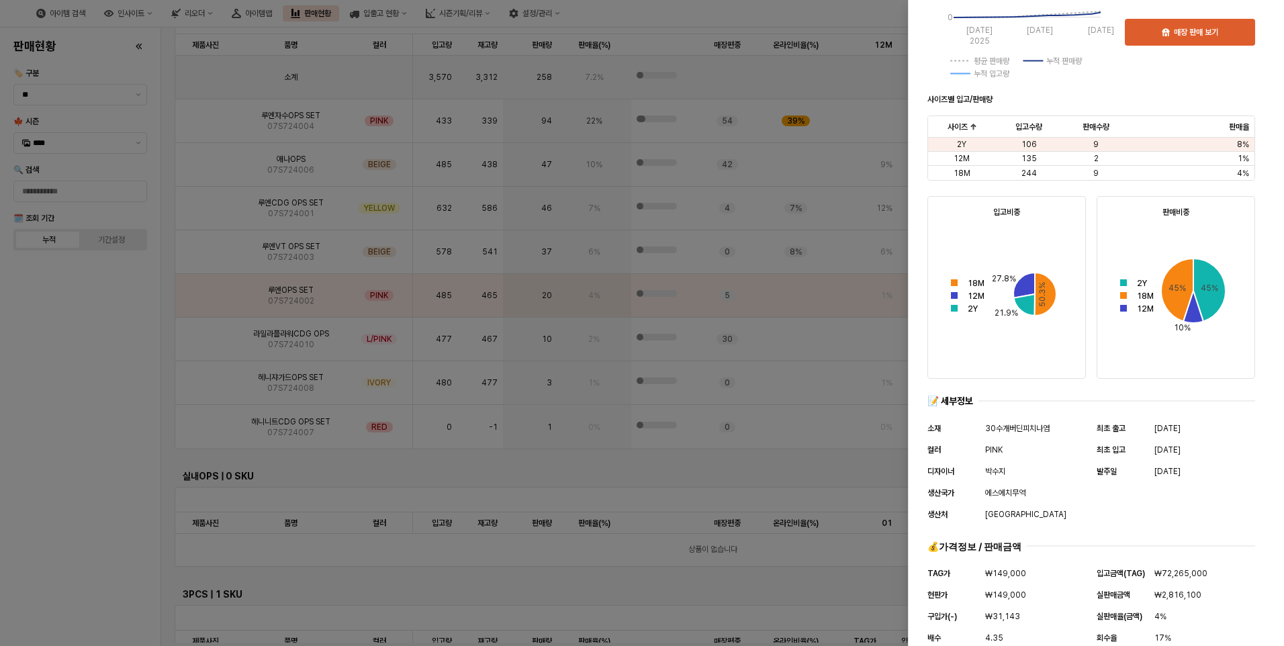 The height and width of the screenshot is (646, 1284). Describe the element at coordinates (1120, 617) in the screenshot. I see `span: 실판매율(금액)` at that location.